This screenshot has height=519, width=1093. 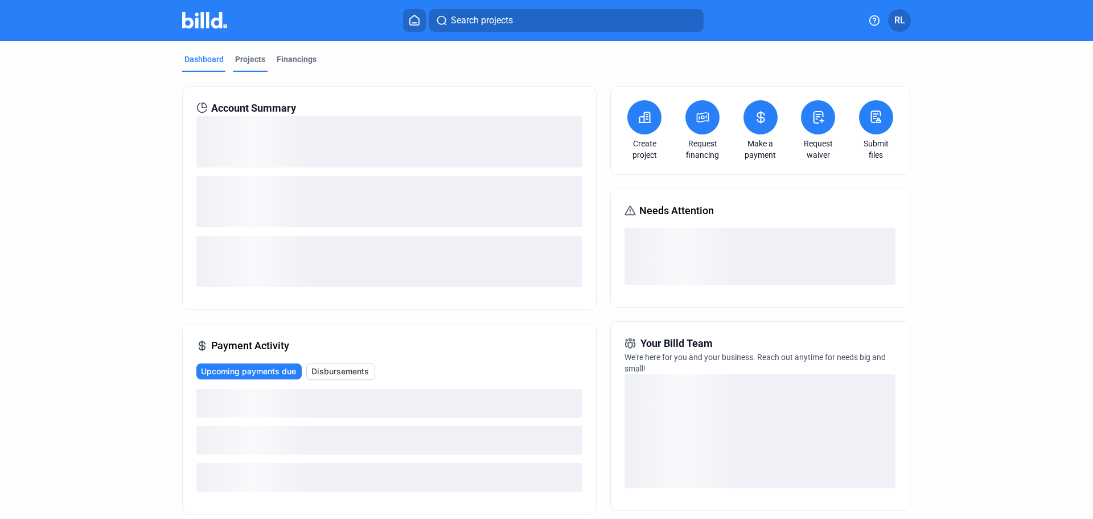 I want to click on span: Search projects, so click(x=482, y=21).